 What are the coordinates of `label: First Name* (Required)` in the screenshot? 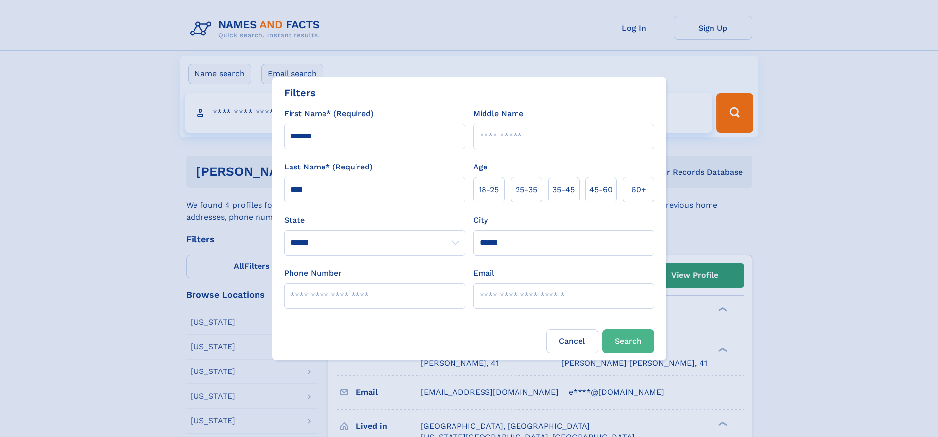 It's located at (329, 114).